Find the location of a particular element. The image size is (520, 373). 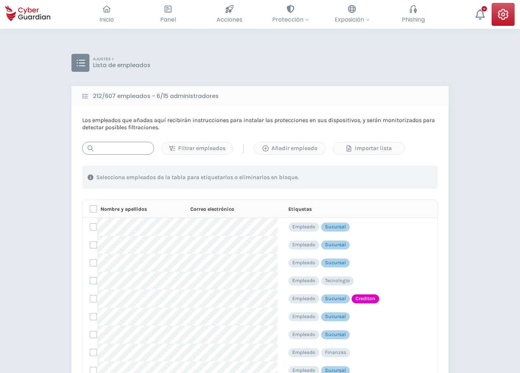

p: Finanzas is located at coordinates (335, 353).